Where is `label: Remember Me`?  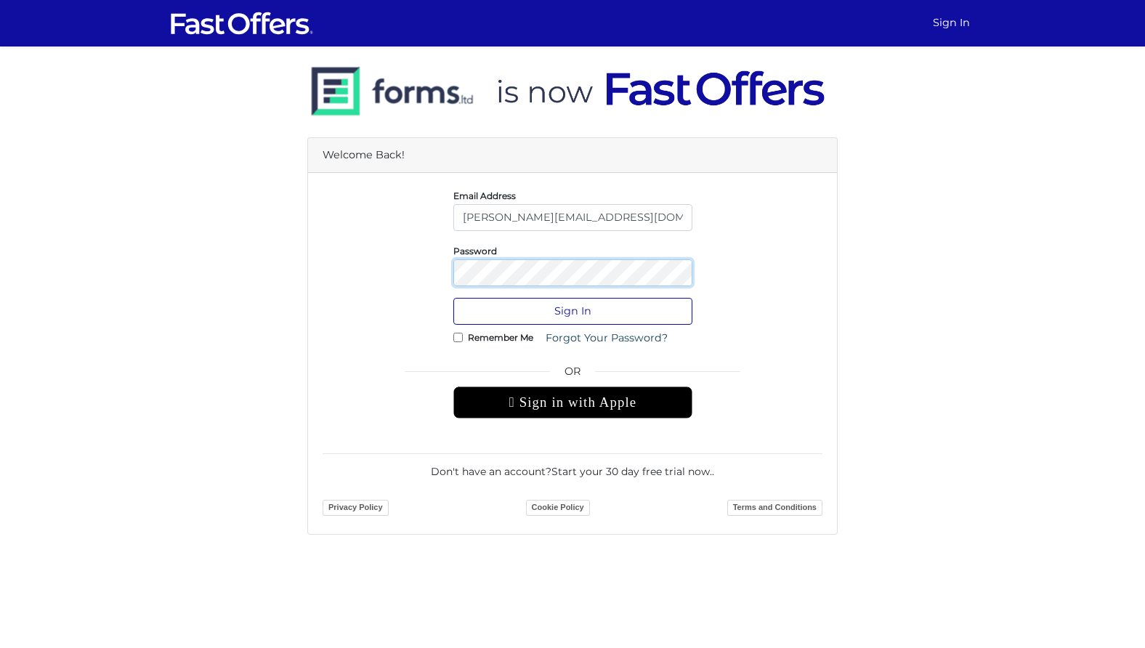 label: Remember Me is located at coordinates (500, 337).